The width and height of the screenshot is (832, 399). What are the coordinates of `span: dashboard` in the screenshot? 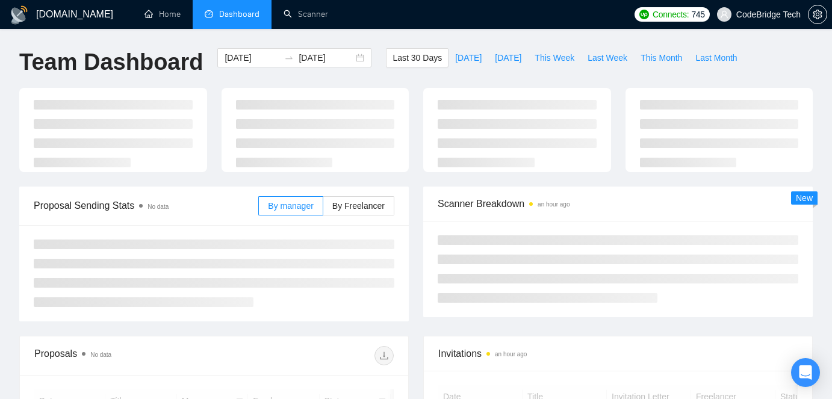 It's located at (209, 14).